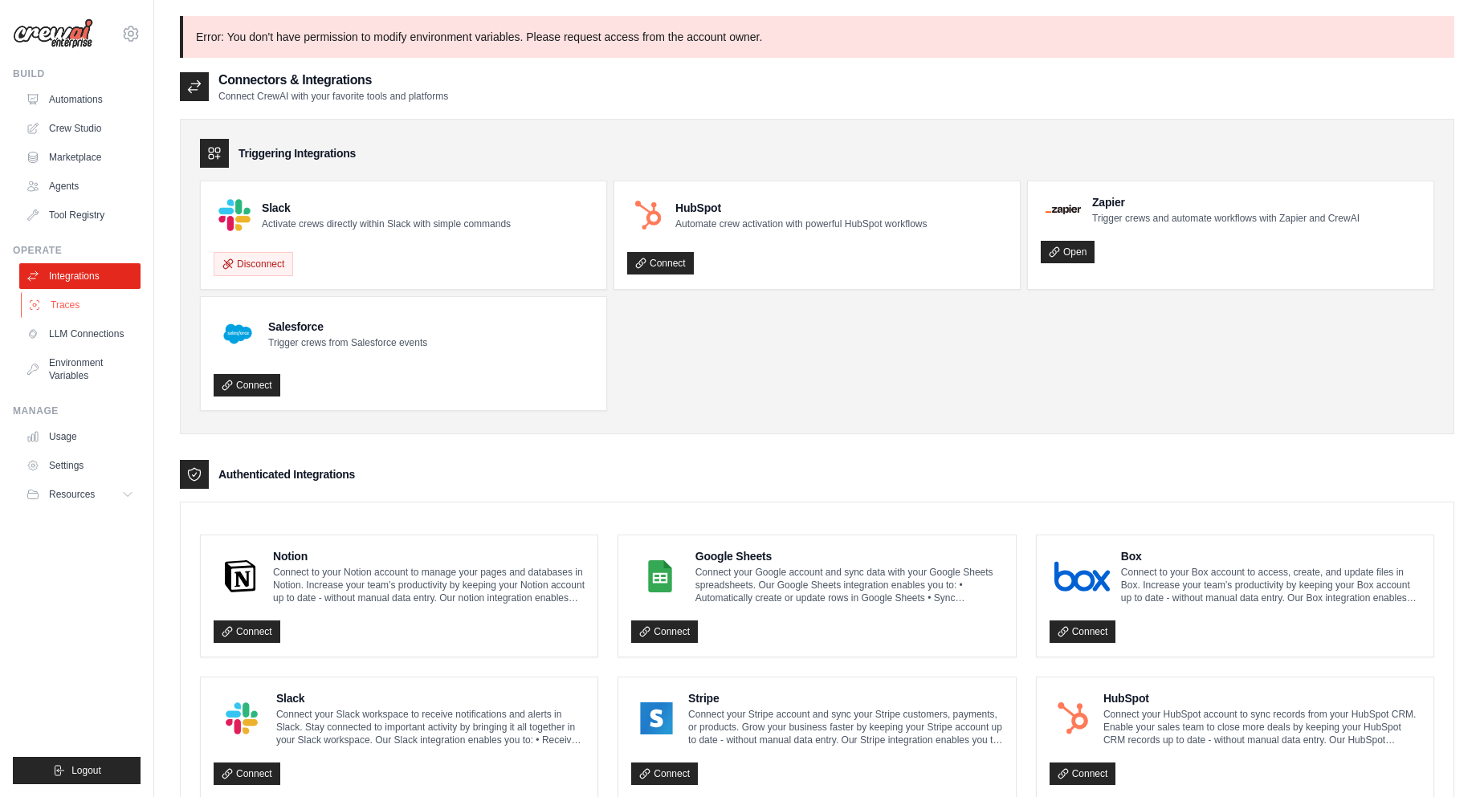 This screenshot has height=797, width=1480. I want to click on h3: Authenticated Integrations, so click(287, 475).